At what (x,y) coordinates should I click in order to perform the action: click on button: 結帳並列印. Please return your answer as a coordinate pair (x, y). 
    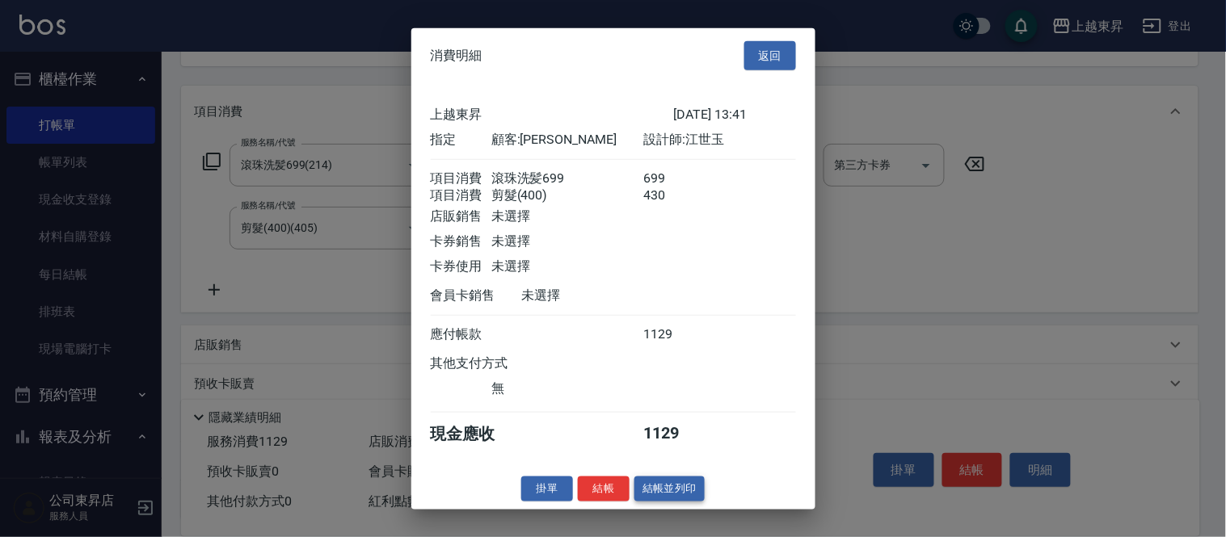
    Looking at the image, I should click on (669, 489).